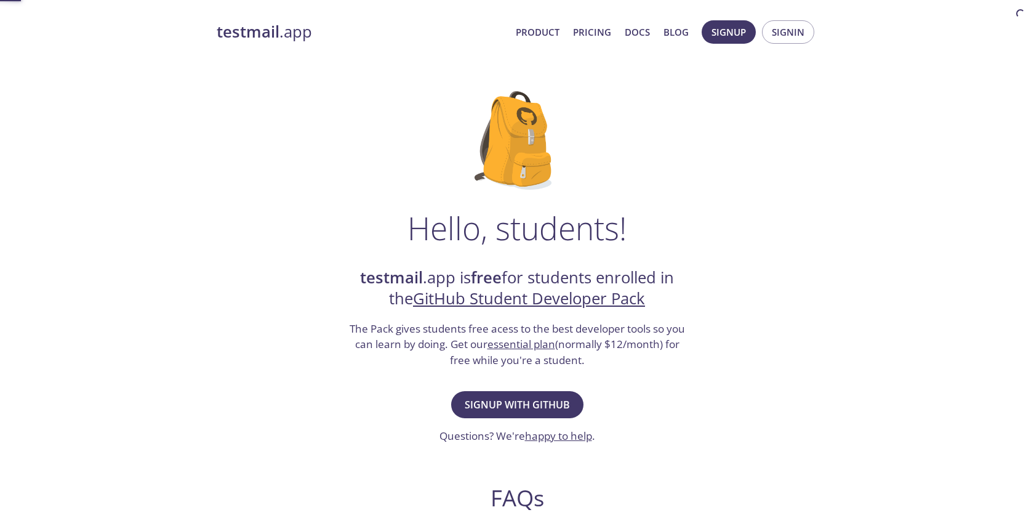 This screenshot has height=531, width=1034. Describe the element at coordinates (729, 32) in the screenshot. I see `button: Signup` at that location.